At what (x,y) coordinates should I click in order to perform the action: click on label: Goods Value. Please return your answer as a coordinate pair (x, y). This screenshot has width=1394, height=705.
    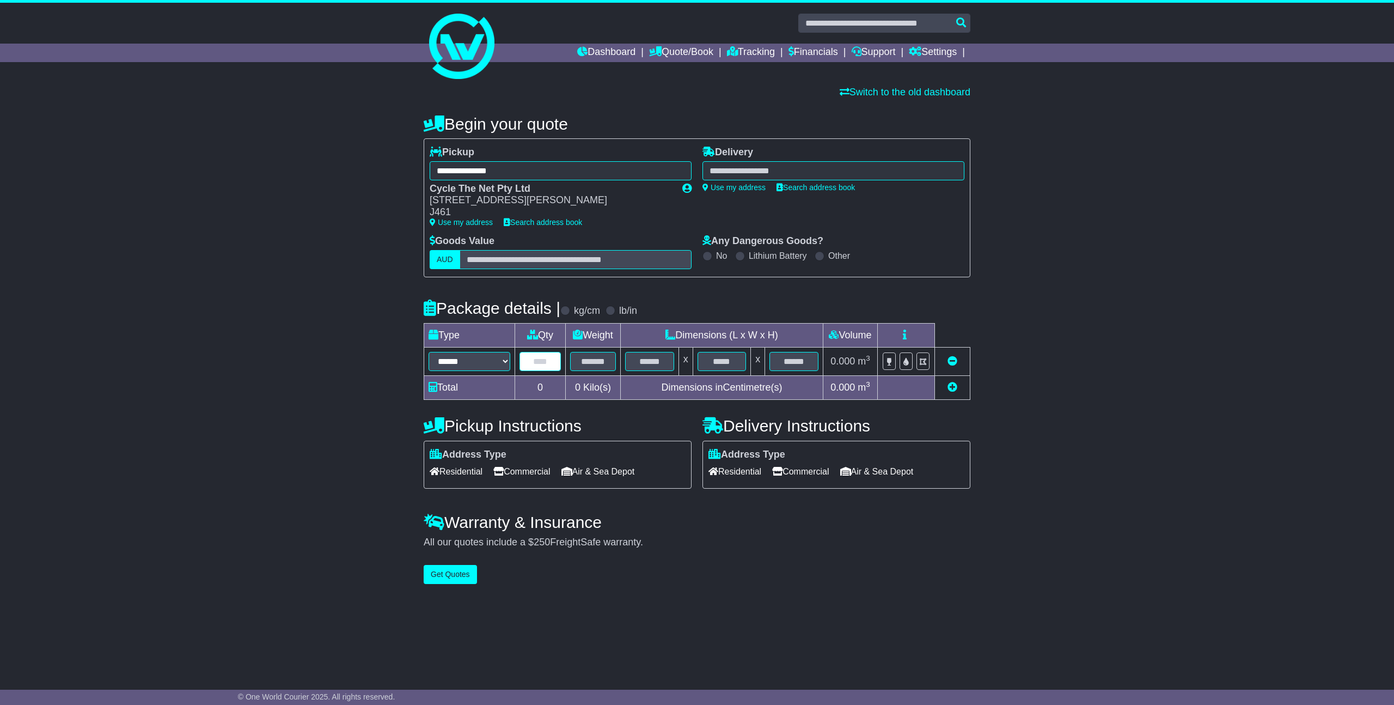
    Looking at the image, I should click on (462, 241).